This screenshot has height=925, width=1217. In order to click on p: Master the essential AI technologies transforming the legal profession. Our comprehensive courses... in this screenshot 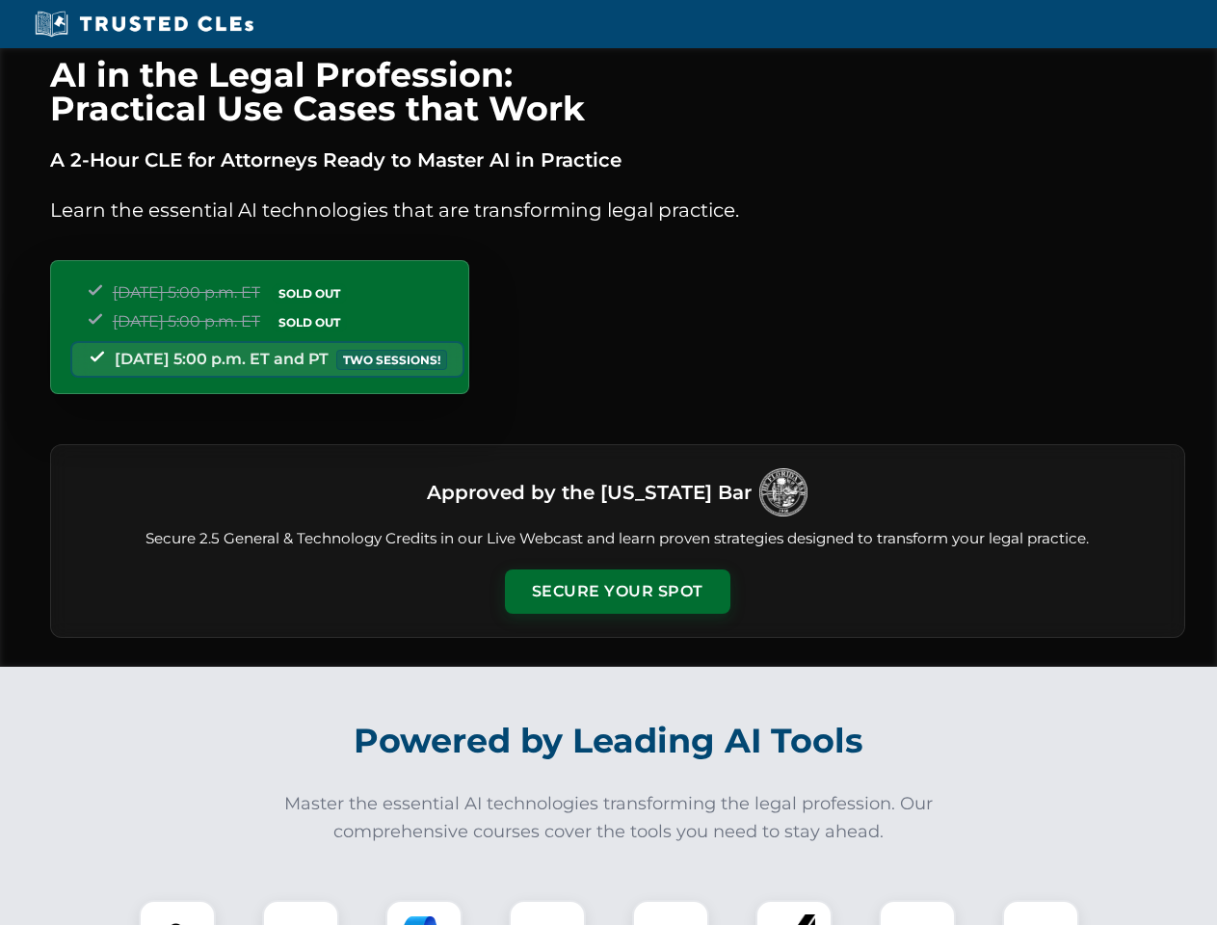, I will do `click(609, 818)`.